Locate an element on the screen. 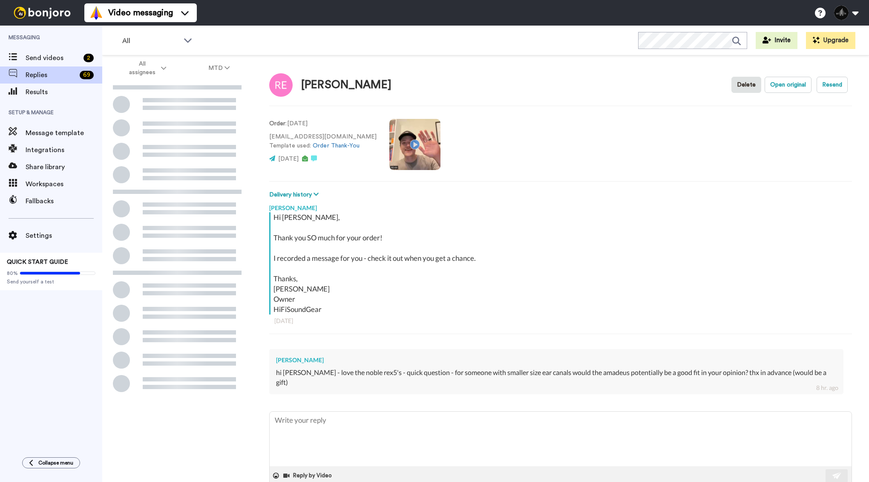 This screenshot has width=869, height=482. span: Collapse menu is located at coordinates (56, 463).